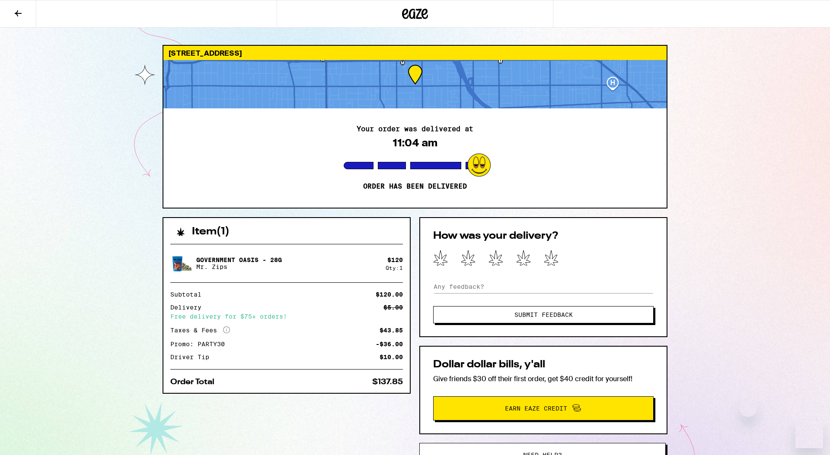  Describe the element at coordinates (200, 331) in the screenshot. I see `div: Taxes & Fees` at that location.